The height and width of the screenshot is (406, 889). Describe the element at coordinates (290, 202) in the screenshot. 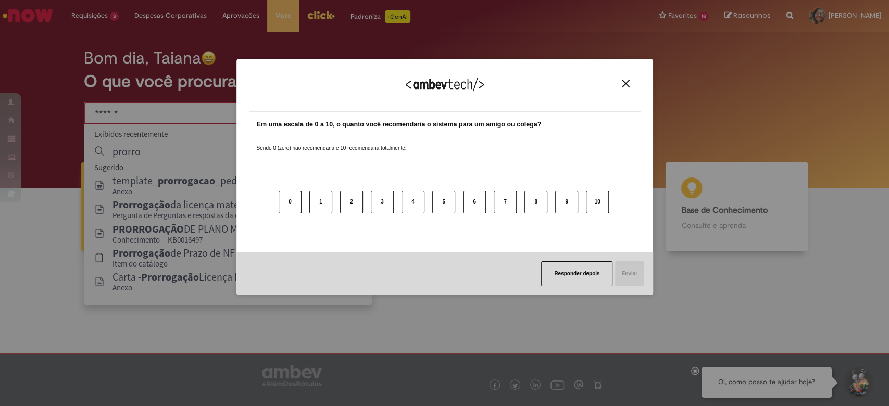

I see `button: 0` at that location.